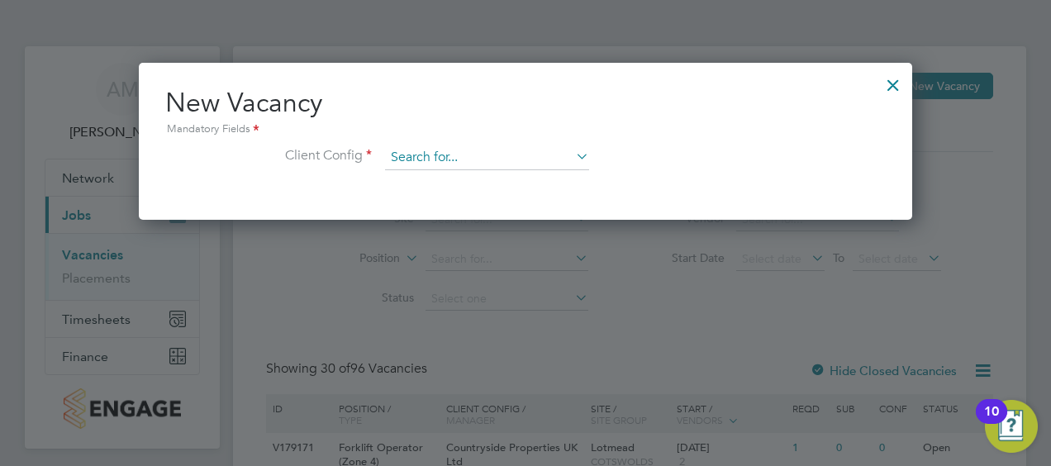  Describe the element at coordinates (991, 422) in the screenshot. I see `div: 10` at that location.